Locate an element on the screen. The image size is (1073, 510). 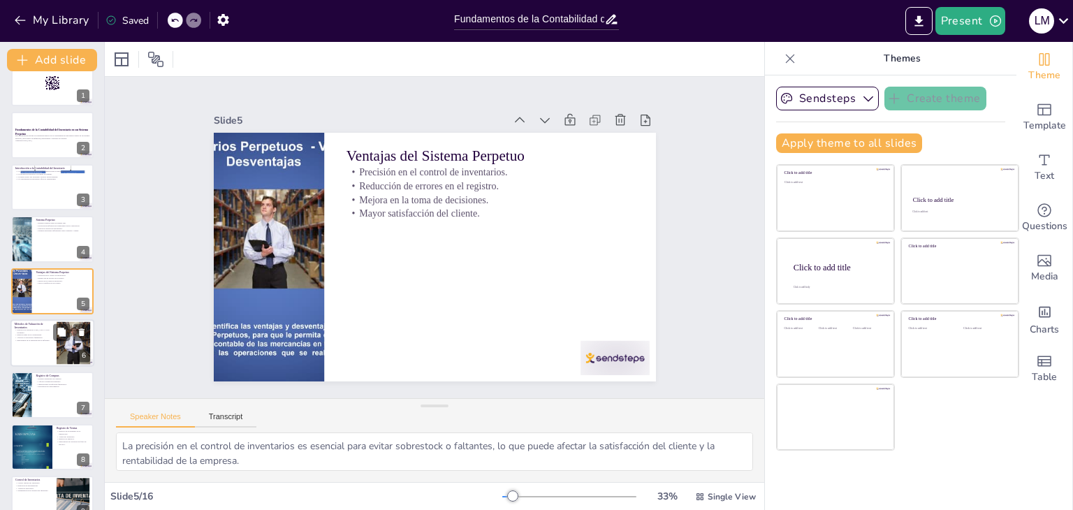
p: Registro de ingresos. is located at coordinates (73, 439).